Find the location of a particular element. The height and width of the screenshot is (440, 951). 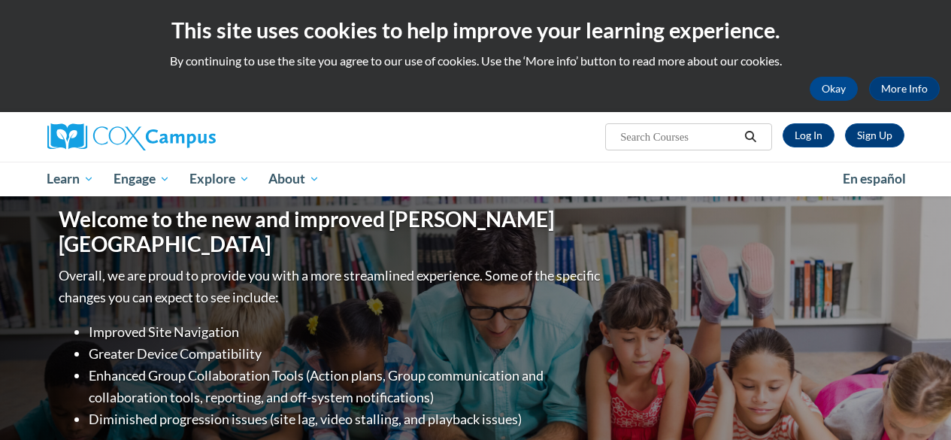

button: Search is located at coordinates (750, 137).